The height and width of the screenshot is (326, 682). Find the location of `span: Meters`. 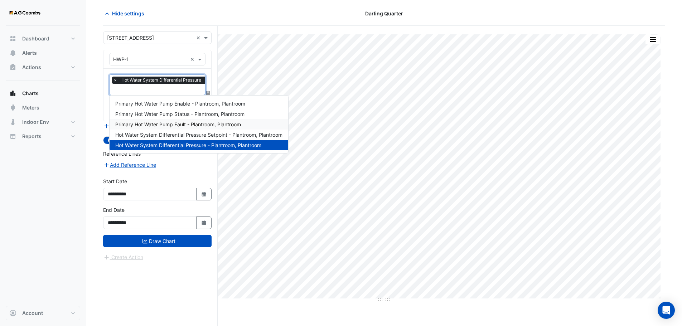

span: Meters is located at coordinates (31, 108).